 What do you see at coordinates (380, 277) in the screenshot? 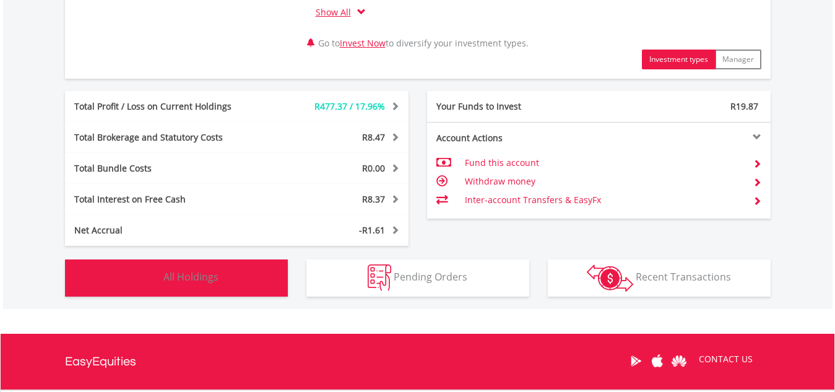
I see `img: pending_instructions-wht.png` at bounding box center [380, 277].